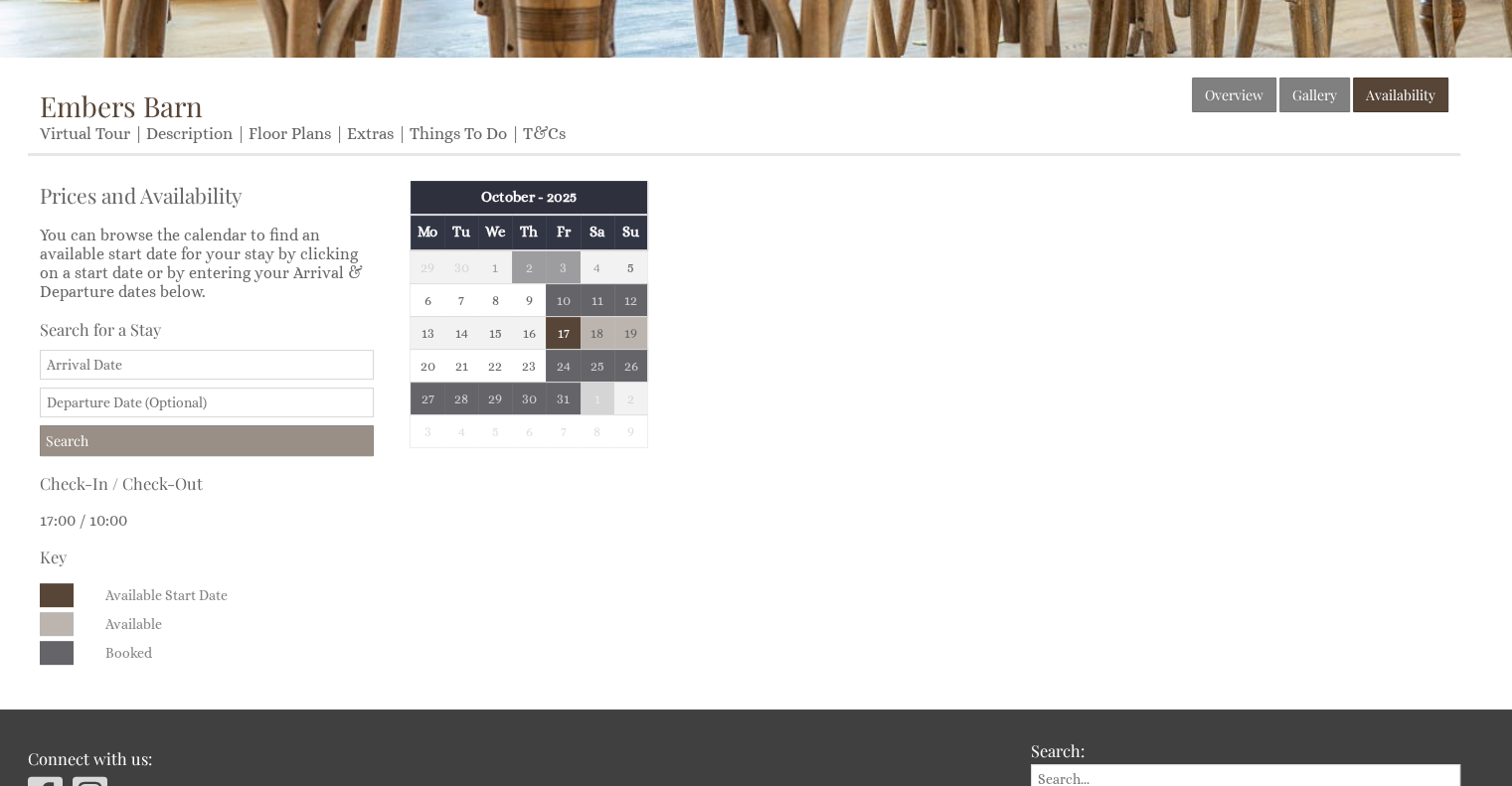  Describe the element at coordinates (289, 133) in the screenshot. I see `a: Floor Plans` at that location.